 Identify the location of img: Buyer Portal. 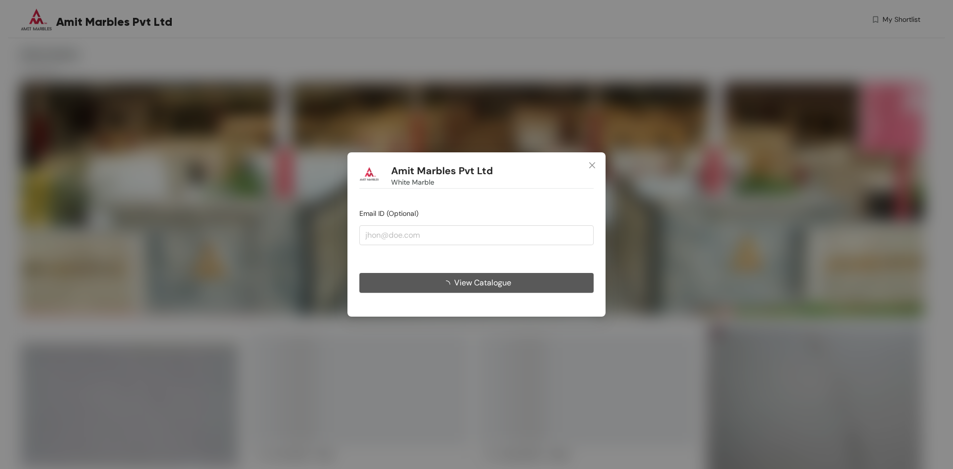
(369, 174).